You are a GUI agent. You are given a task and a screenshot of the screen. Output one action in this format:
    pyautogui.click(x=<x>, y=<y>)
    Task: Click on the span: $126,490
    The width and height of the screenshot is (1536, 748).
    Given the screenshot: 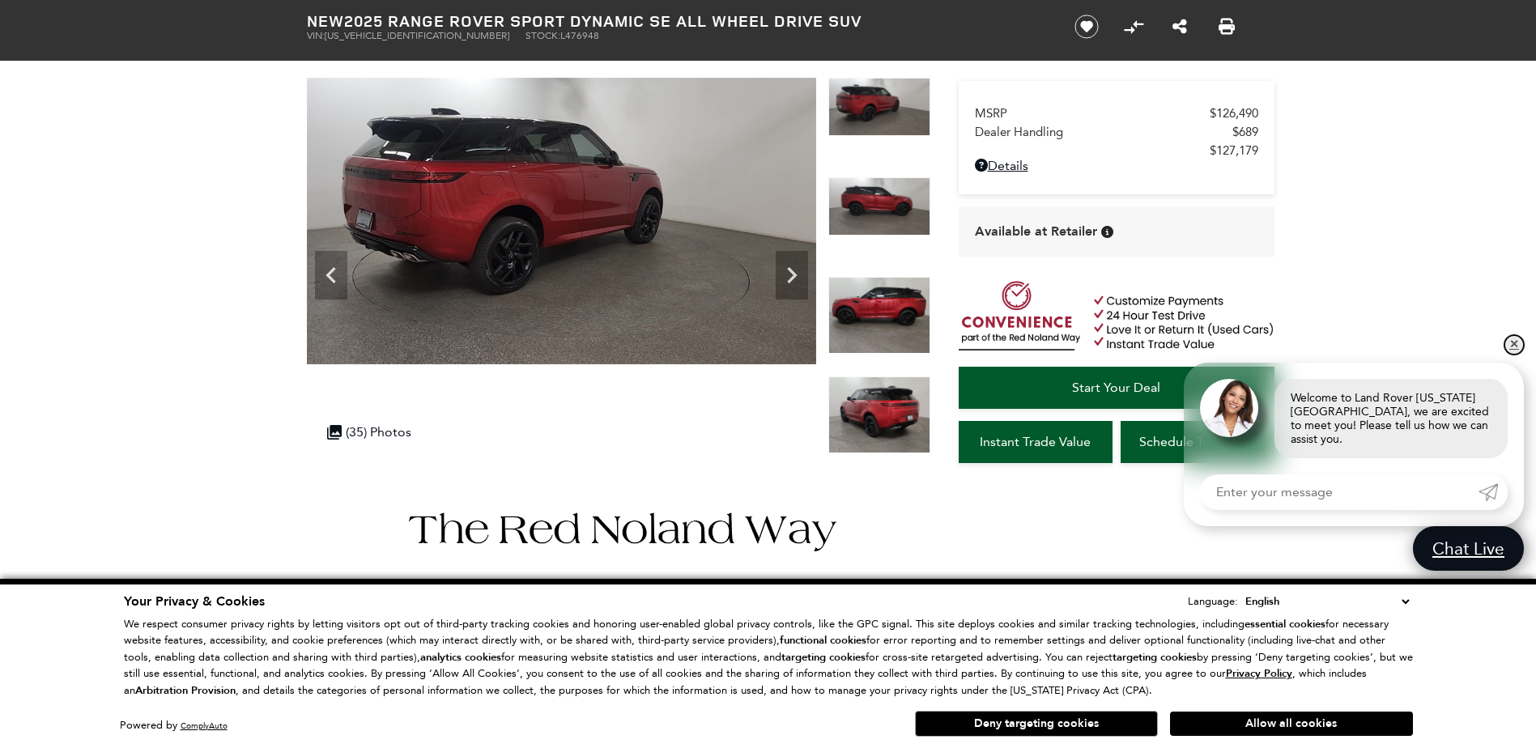 What is the action you would take?
    pyautogui.click(x=1234, y=113)
    